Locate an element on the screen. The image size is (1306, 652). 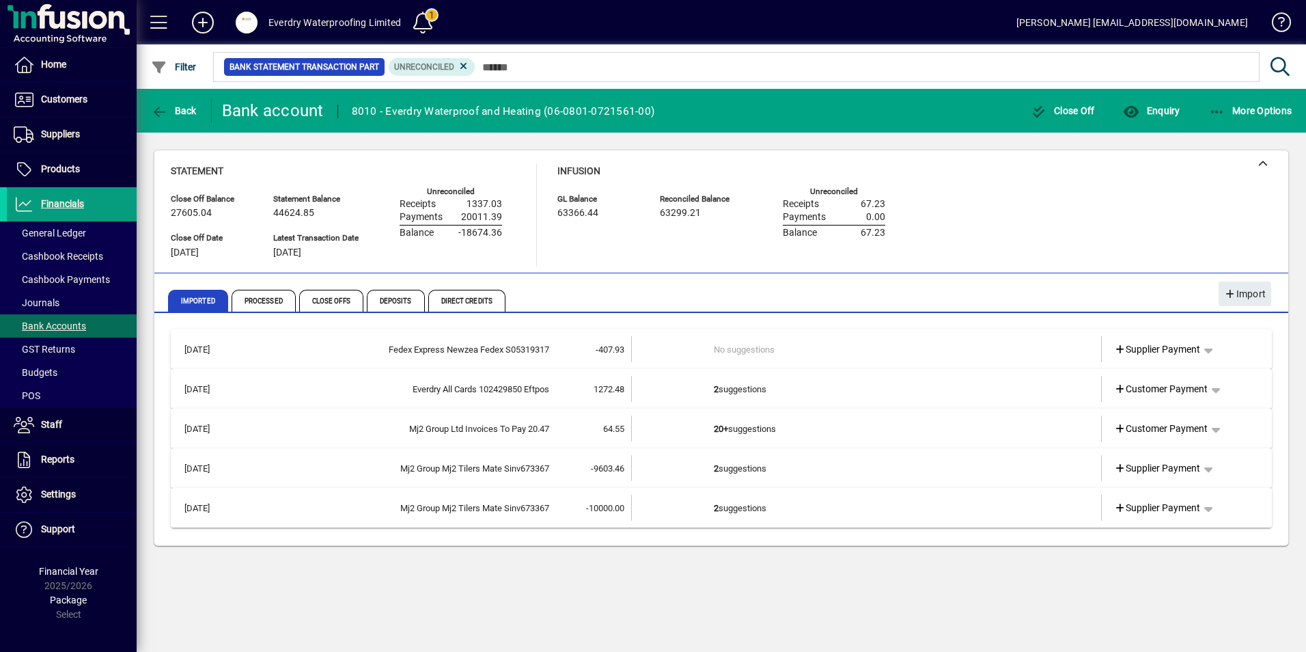
span: Statement Balance is located at coordinates (316, 199).